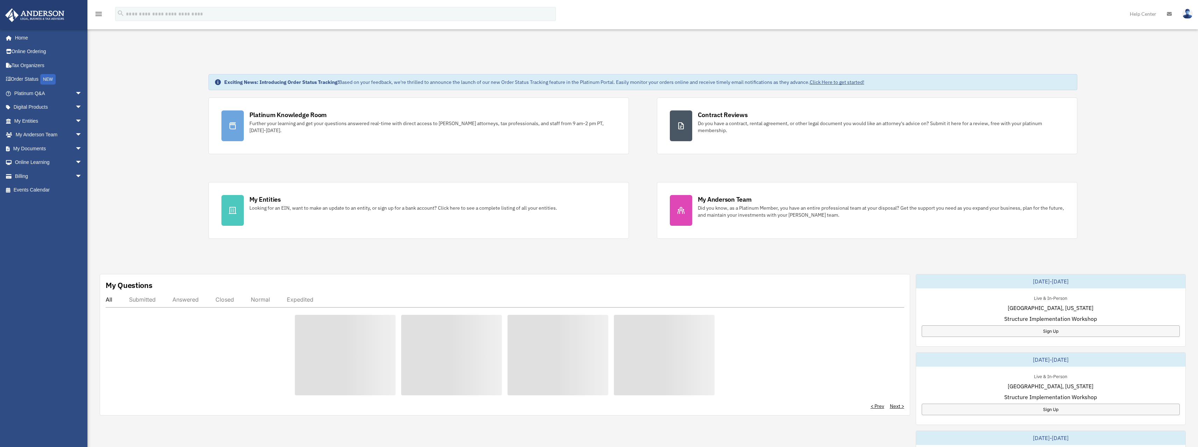  Describe the element at coordinates (121, 13) in the screenshot. I see `i: search` at that location.